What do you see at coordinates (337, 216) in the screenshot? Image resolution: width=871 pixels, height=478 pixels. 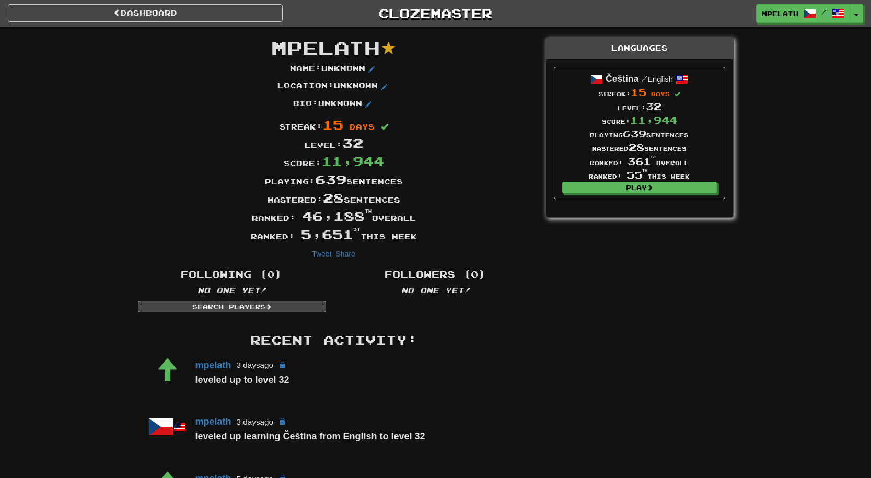 I see `span: 46,188` at bounding box center [337, 216].